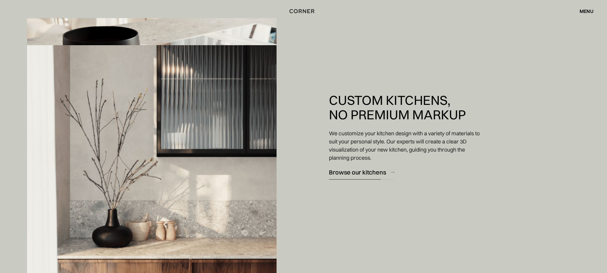 This screenshot has width=607, height=273. Describe the element at coordinates (406, 145) in the screenshot. I see `p: We customize your kitchen design with a variety of materials to suit your personal style. Our exp...` at that location.